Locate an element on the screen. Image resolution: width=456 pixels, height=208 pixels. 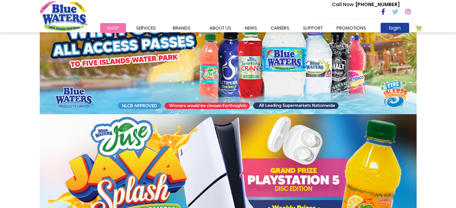
a: Promotions is located at coordinates (351, 28).